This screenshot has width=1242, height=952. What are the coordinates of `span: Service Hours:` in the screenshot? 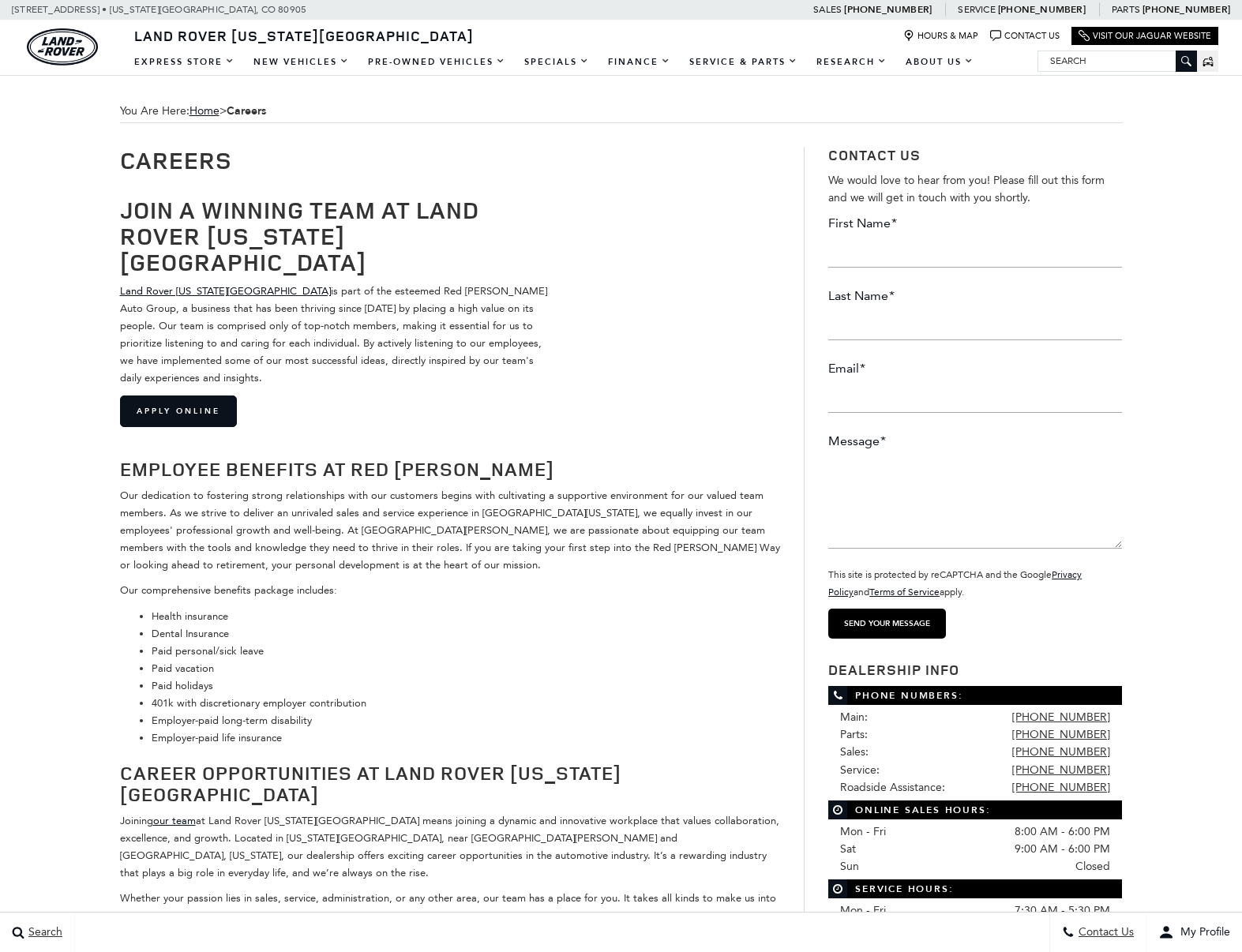 It's located at (975, 889).